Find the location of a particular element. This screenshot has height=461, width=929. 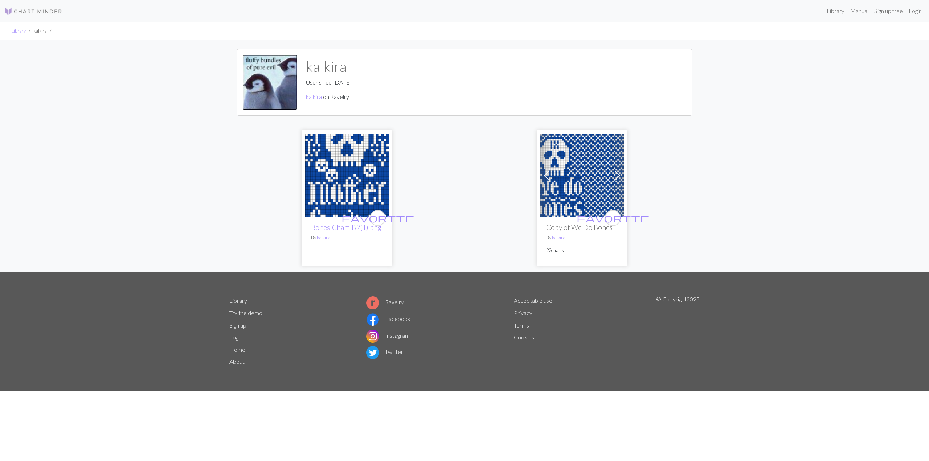

a: Sign up is located at coordinates (238, 325).